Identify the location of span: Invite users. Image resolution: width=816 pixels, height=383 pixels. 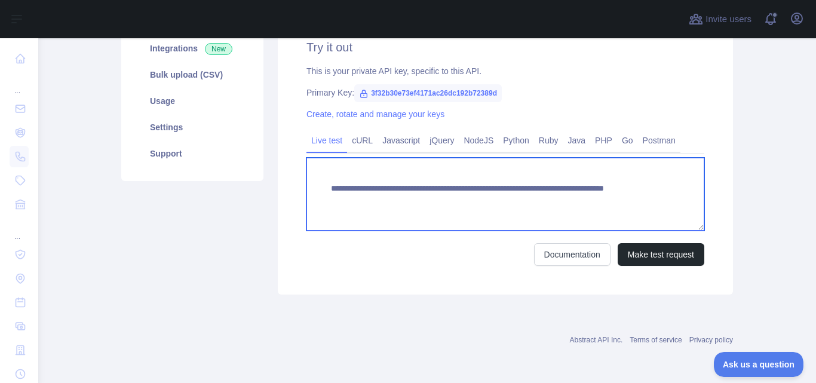
(728, 19).